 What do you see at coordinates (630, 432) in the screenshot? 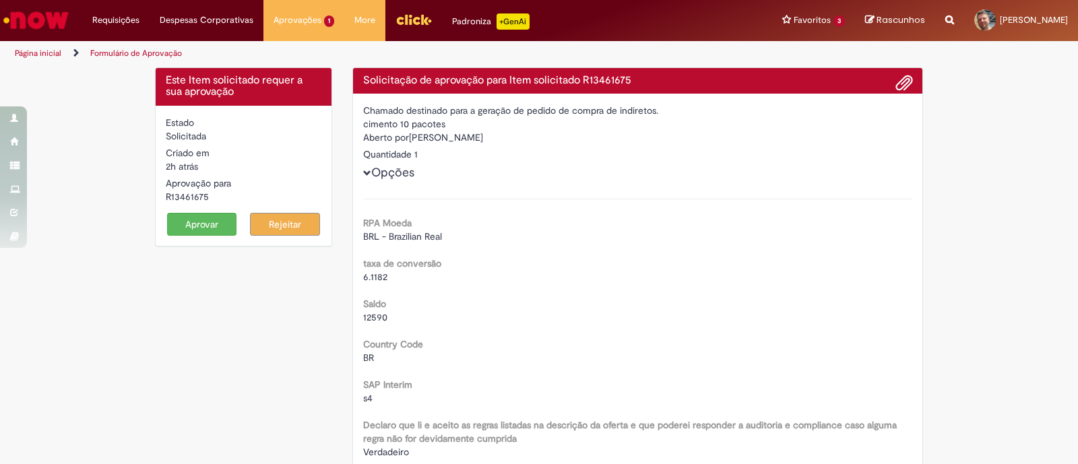
I see `b: Declaro que li e aceito as regras listadas na descrição da oferta e que poderei responder a audit...` at bounding box center [630, 432].